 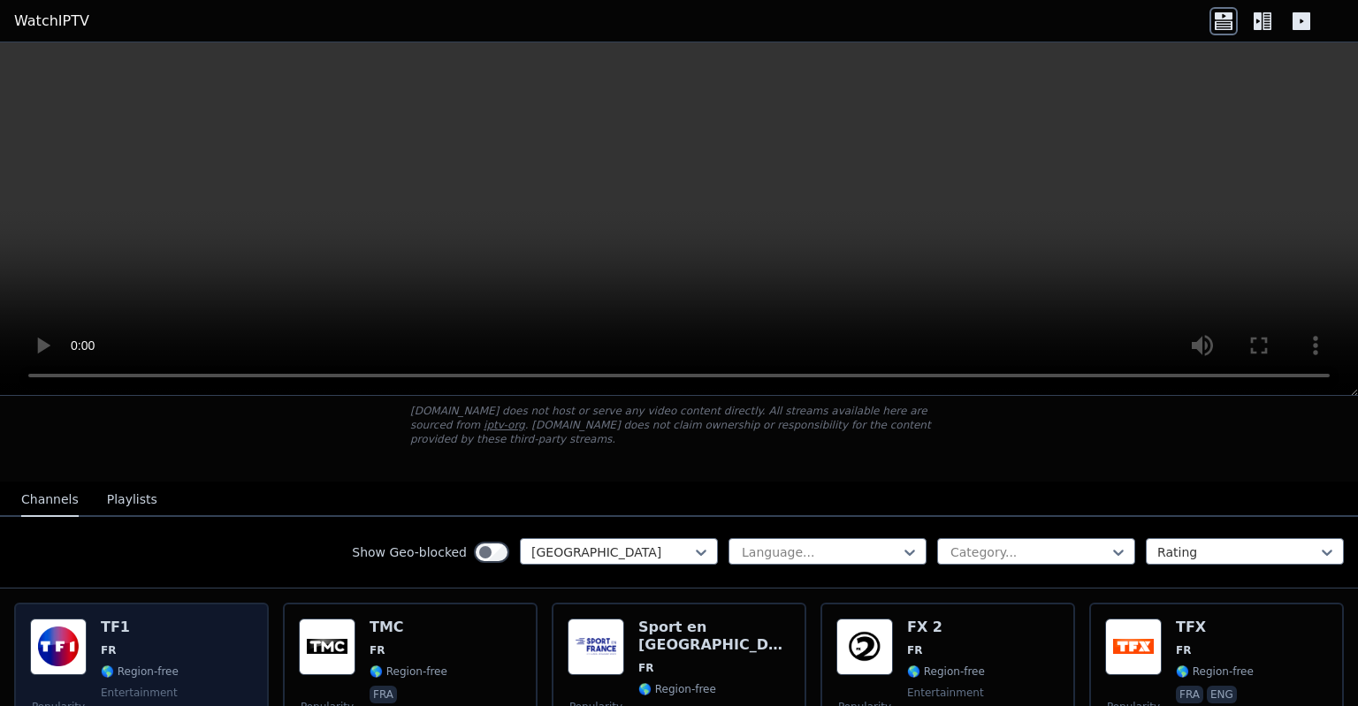 I want to click on h6: TFX, so click(x=1214, y=628).